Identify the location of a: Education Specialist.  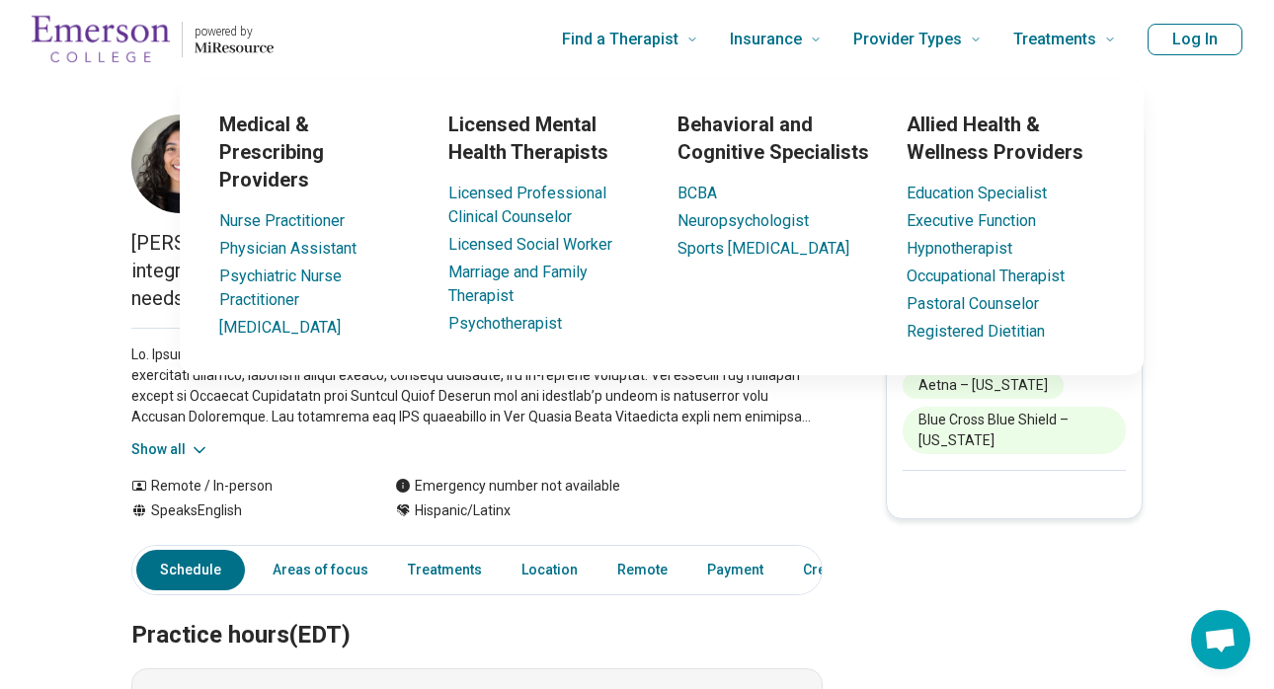
(976, 193).